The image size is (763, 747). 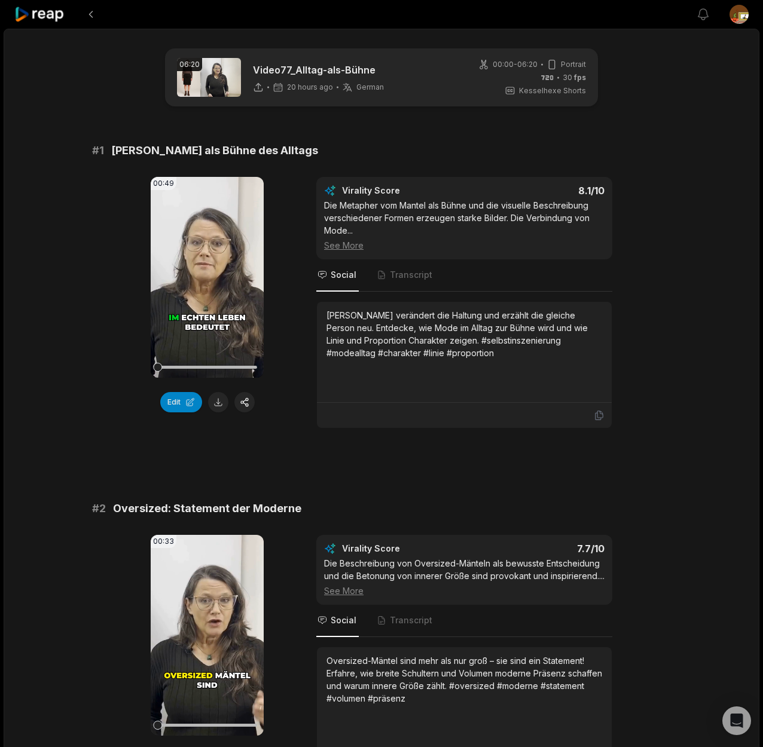 I want to click on span: Oversized: Statement der Moderne, so click(x=207, y=509).